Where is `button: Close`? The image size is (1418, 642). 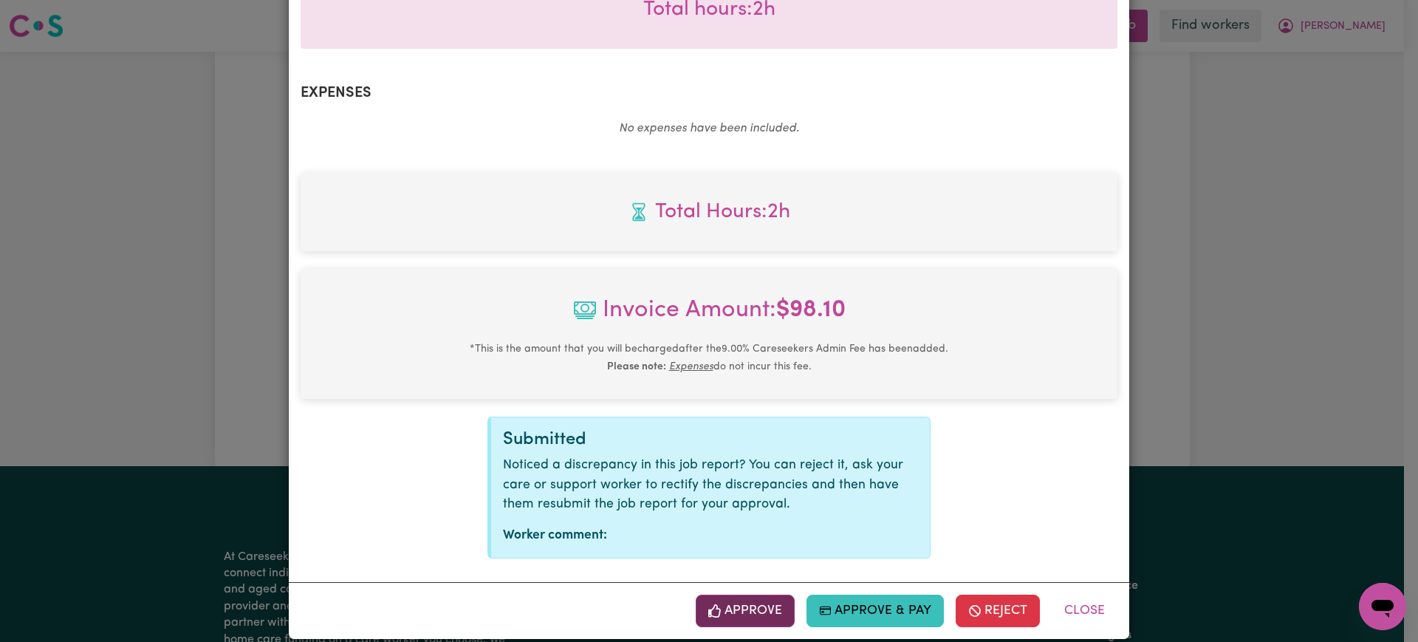 button: Close is located at coordinates (1084, 611).